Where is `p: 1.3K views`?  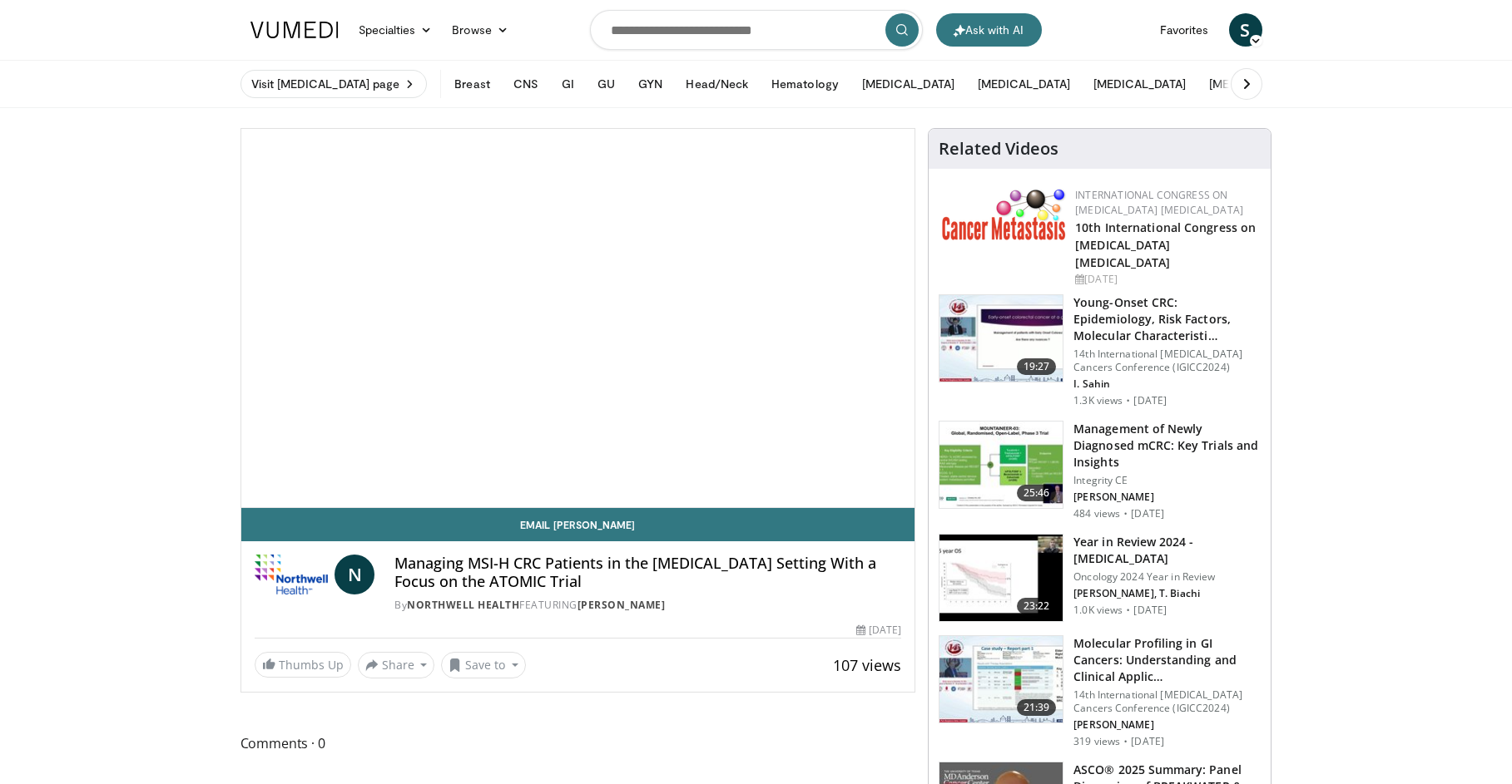
p: 1.3K views is located at coordinates (1097, 401).